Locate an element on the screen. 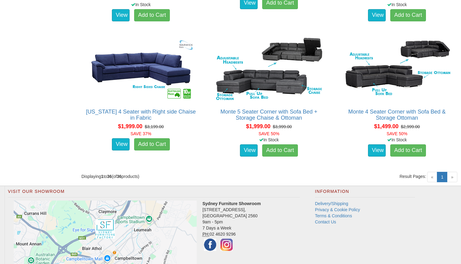 The height and width of the screenshot is (264, 461). a: Contact Us is located at coordinates (325, 222).